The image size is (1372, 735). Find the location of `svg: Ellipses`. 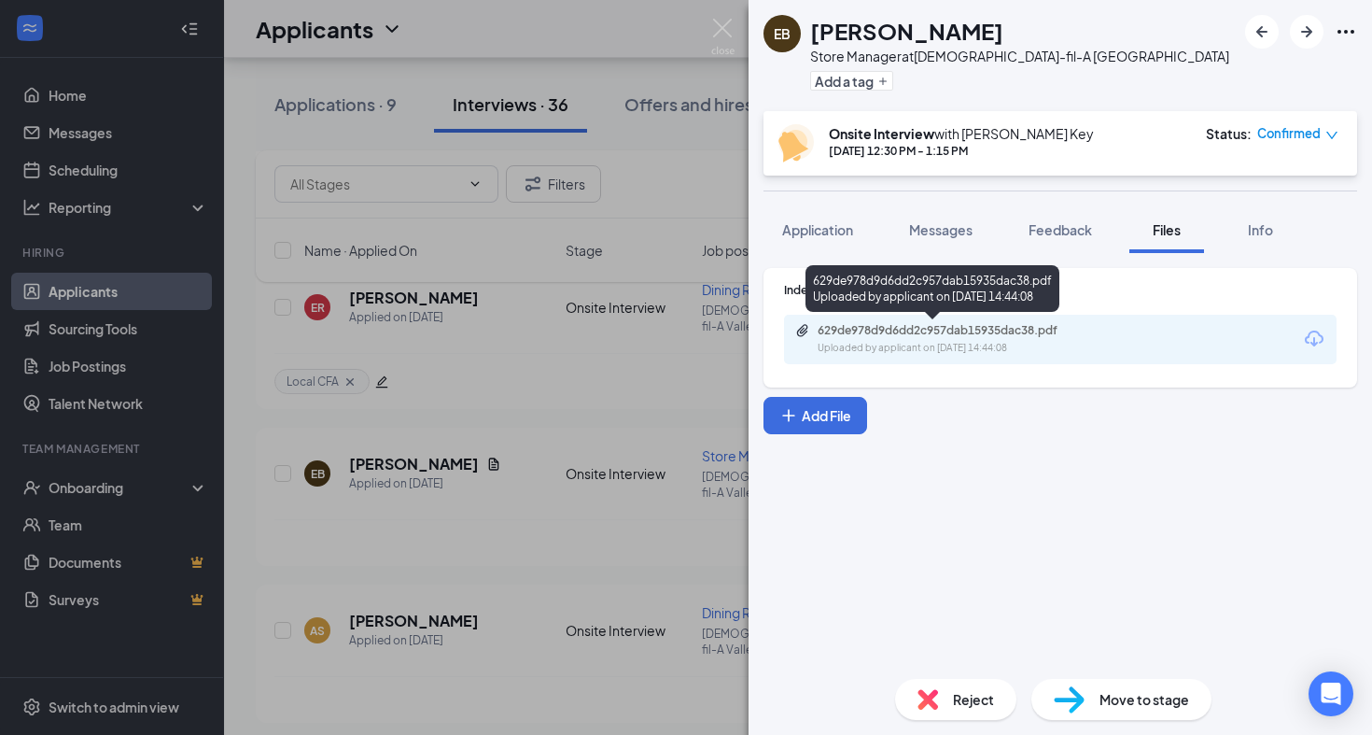

svg: Ellipses is located at coordinates (1346, 32).